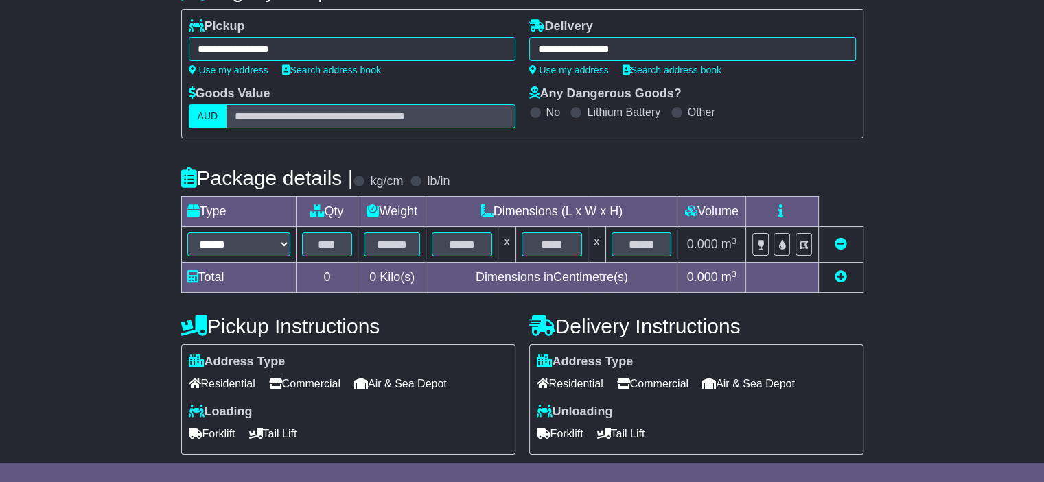  I want to click on label: kg/cm, so click(386, 182).